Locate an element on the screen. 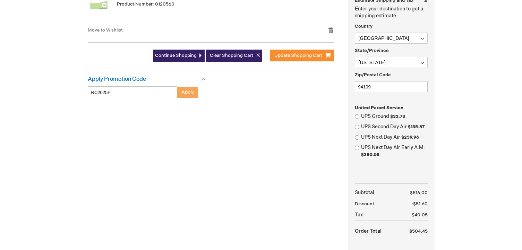 The width and height of the screenshot is (522, 250). span: Product Number: 0120560 is located at coordinates (146, 4).